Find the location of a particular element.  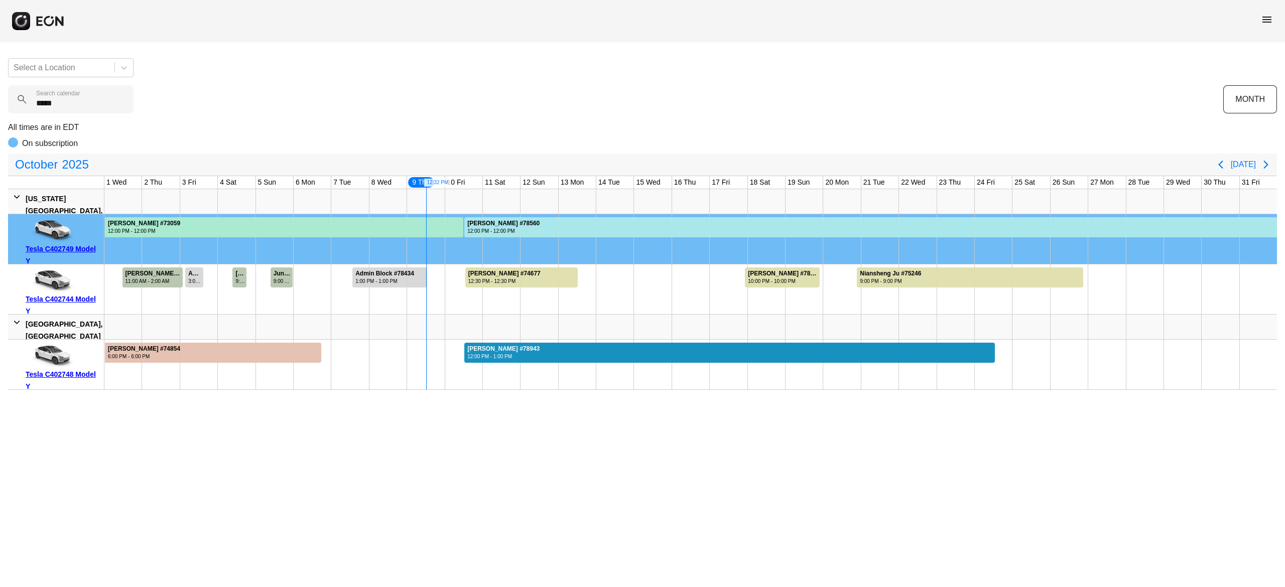

div: 1 Wed is located at coordinates (116, 182).